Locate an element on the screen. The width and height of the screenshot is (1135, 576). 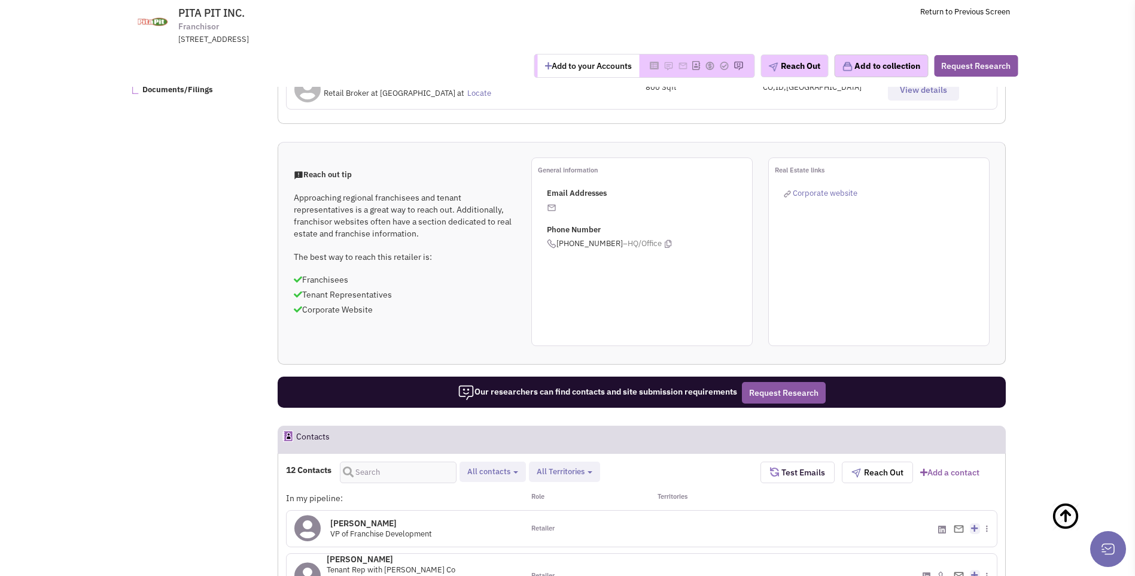
span: Retailer is located at coordinates (543, 528).